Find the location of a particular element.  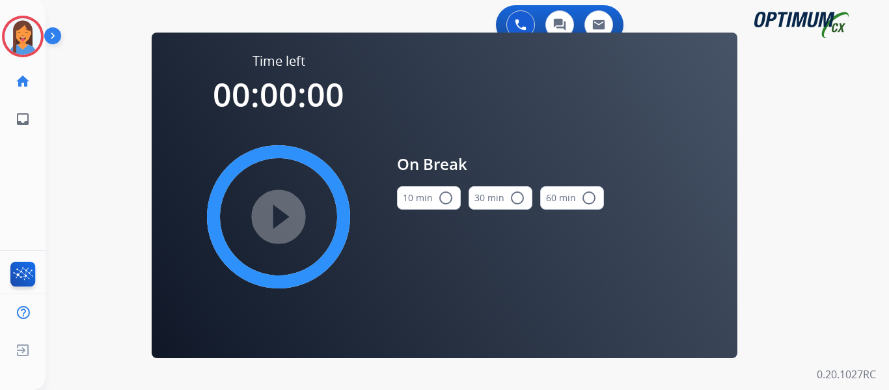

button: 30 min is located at coordinates (501, 198).